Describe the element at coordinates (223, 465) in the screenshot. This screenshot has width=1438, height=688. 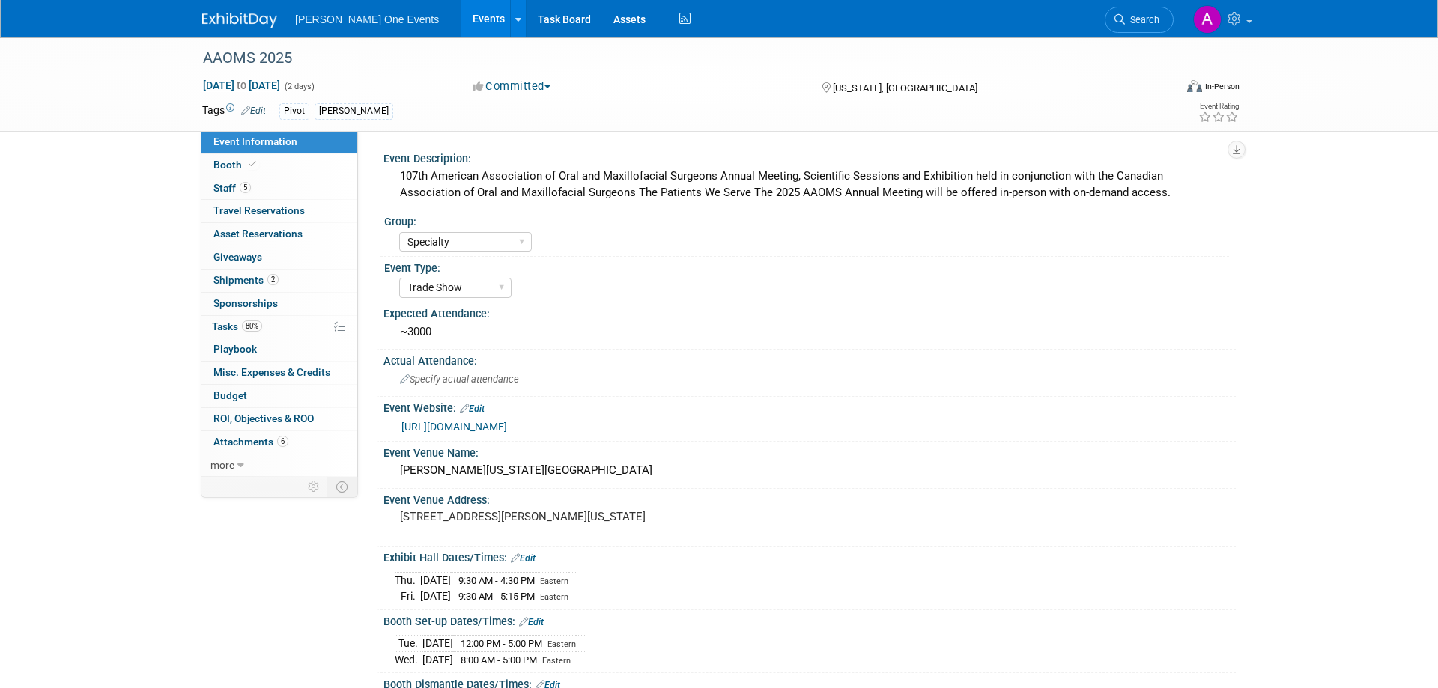
I see `span: more` at that location.